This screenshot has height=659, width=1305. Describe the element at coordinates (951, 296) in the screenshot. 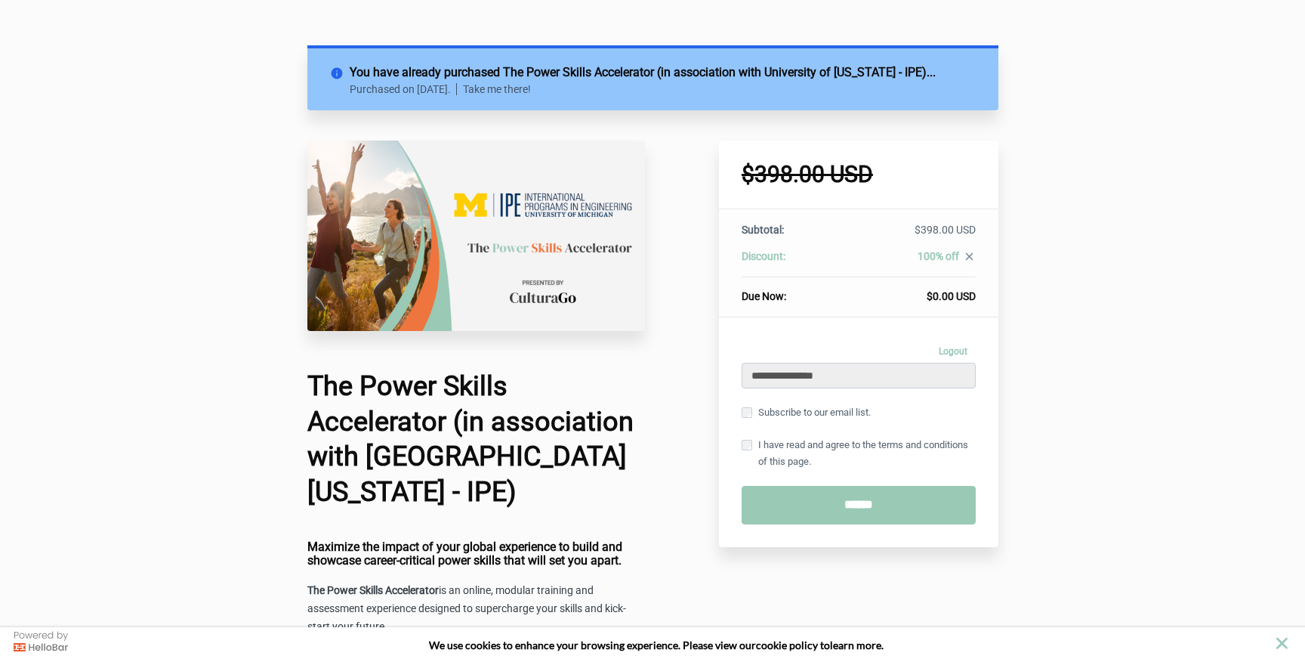

I see `span: $0.00 USD` at that location.